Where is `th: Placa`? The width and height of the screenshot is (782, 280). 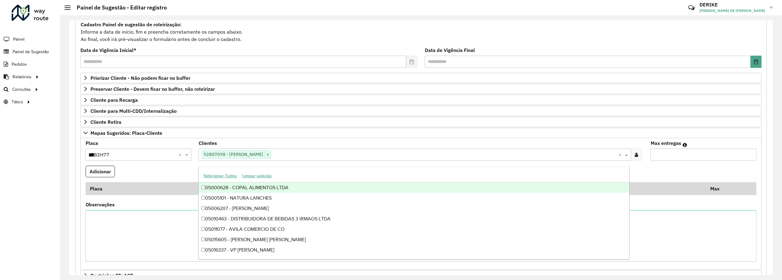
th: Placa is located at coordinates (145, 189).